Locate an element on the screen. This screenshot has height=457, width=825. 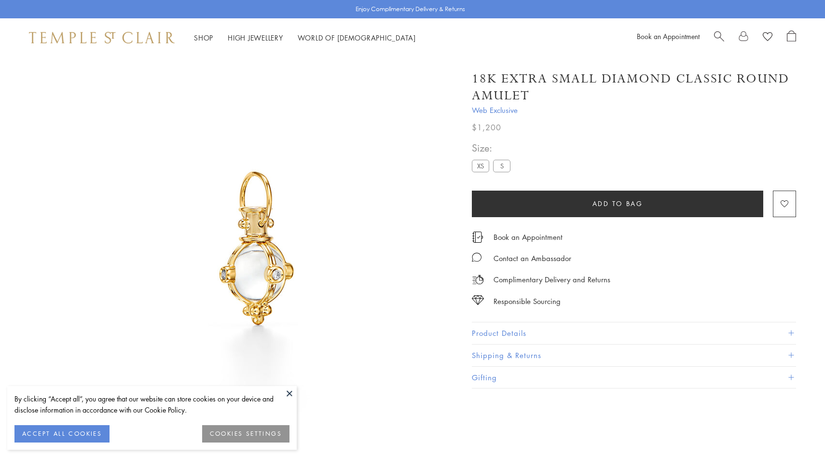
span: $1,200 is located at coordinates (487, 127).